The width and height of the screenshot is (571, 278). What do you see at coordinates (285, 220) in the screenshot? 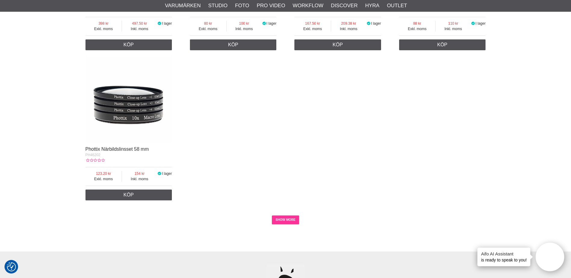
I see `a: SHOW MORE` at bounding box center [285, 220].